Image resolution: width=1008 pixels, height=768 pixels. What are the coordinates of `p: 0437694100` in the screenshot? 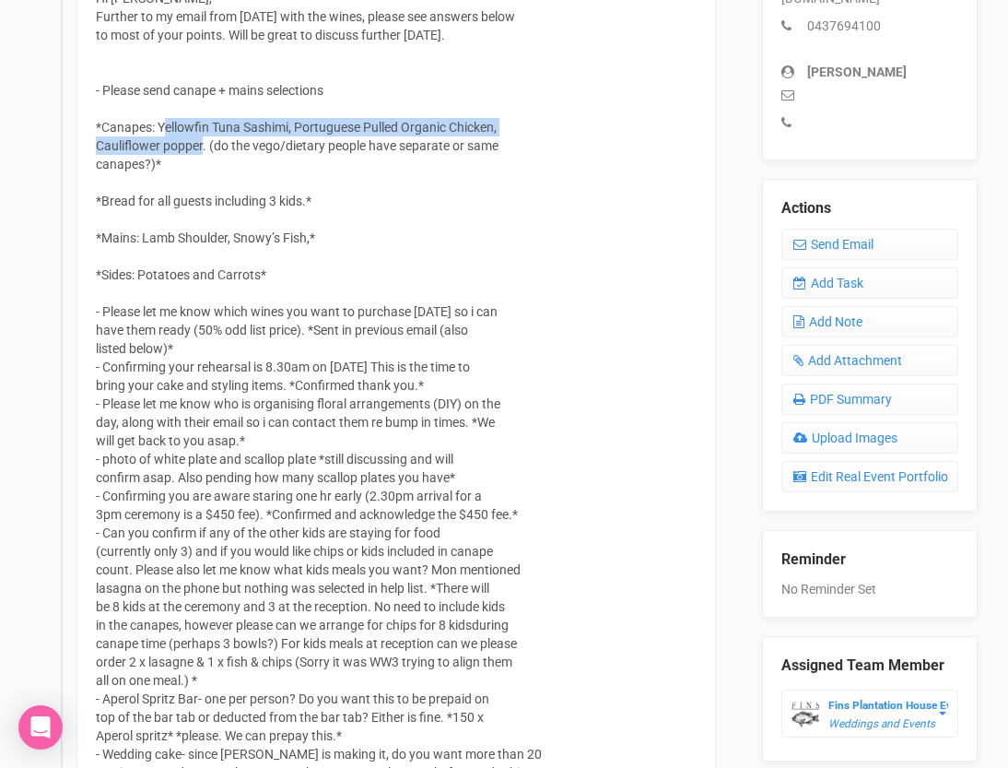 It's located at (870, 26).